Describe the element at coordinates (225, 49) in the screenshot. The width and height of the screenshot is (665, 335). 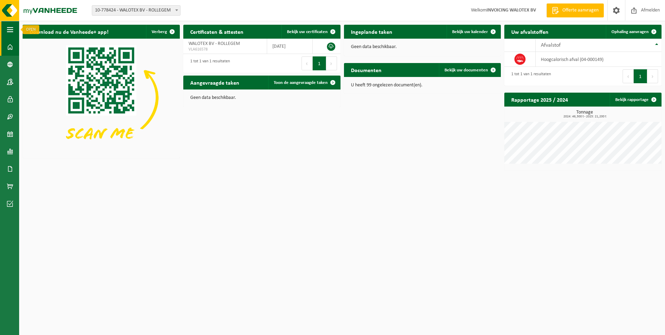
I see `span: VLA616578` at that location.